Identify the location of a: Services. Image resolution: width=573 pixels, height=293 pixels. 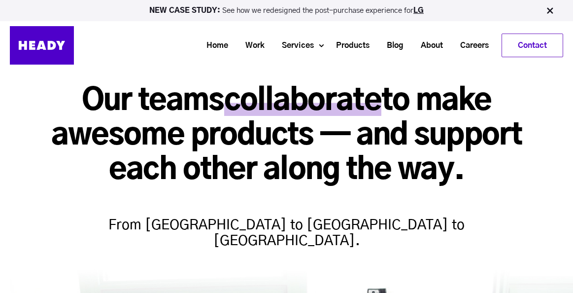
(294, 45).